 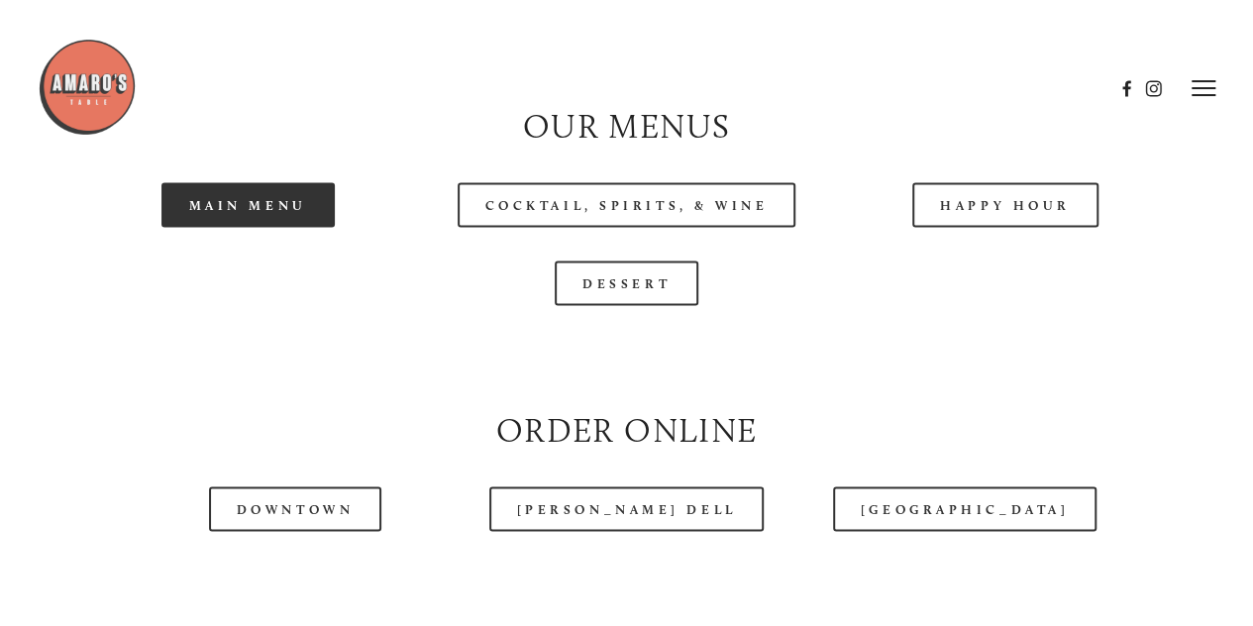 What do you see at coordinates (87, 87) in the screenshot?
I see `img: Amaro's Table` at bounding box center [87, 87].